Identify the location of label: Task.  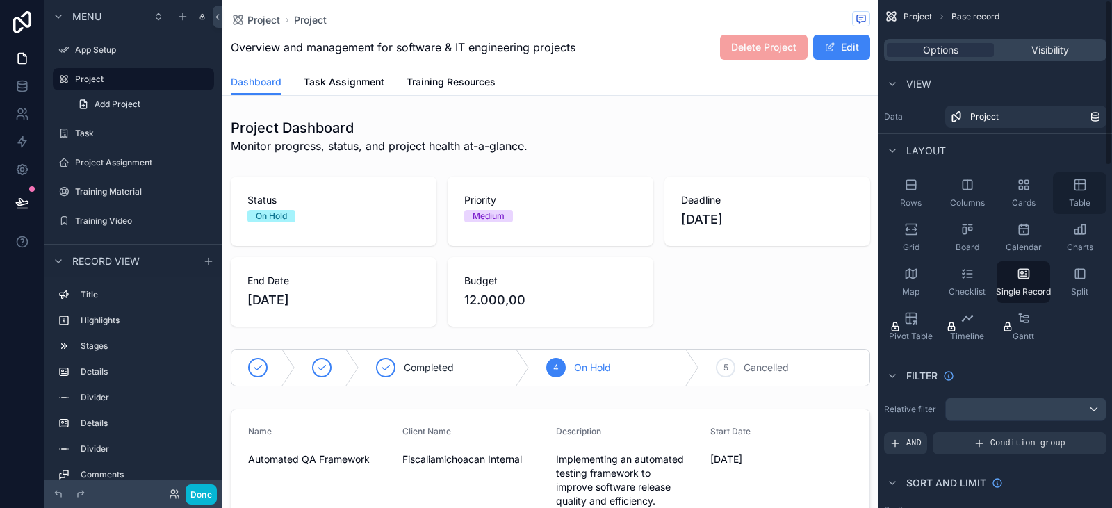
(143, 133).